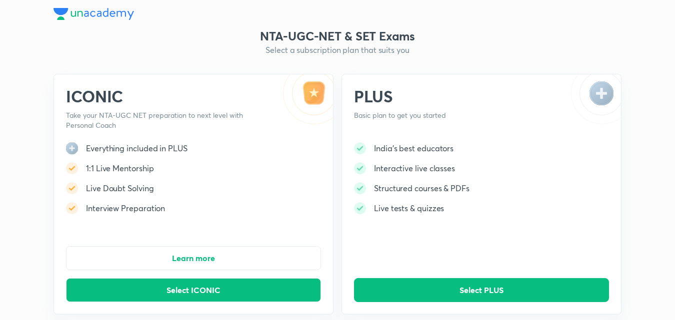 The height and width of the screenshot is (320, 675). I want to click on h5: Live tests & quizzes, so click(409, 208).